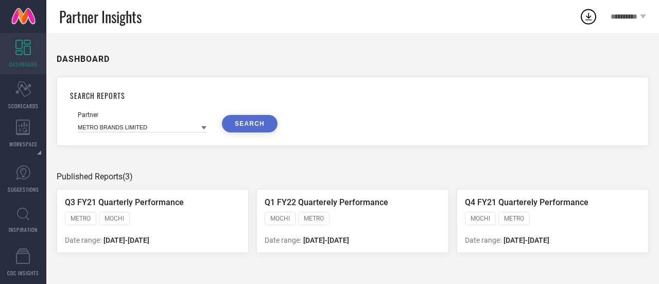 Image resolution: width=659 pixels, height=284 pixels. Describe the element at coordinates (527, 202) in the screenshot. I see `span: Q4 FY21 Quarterely Performance` at that location.